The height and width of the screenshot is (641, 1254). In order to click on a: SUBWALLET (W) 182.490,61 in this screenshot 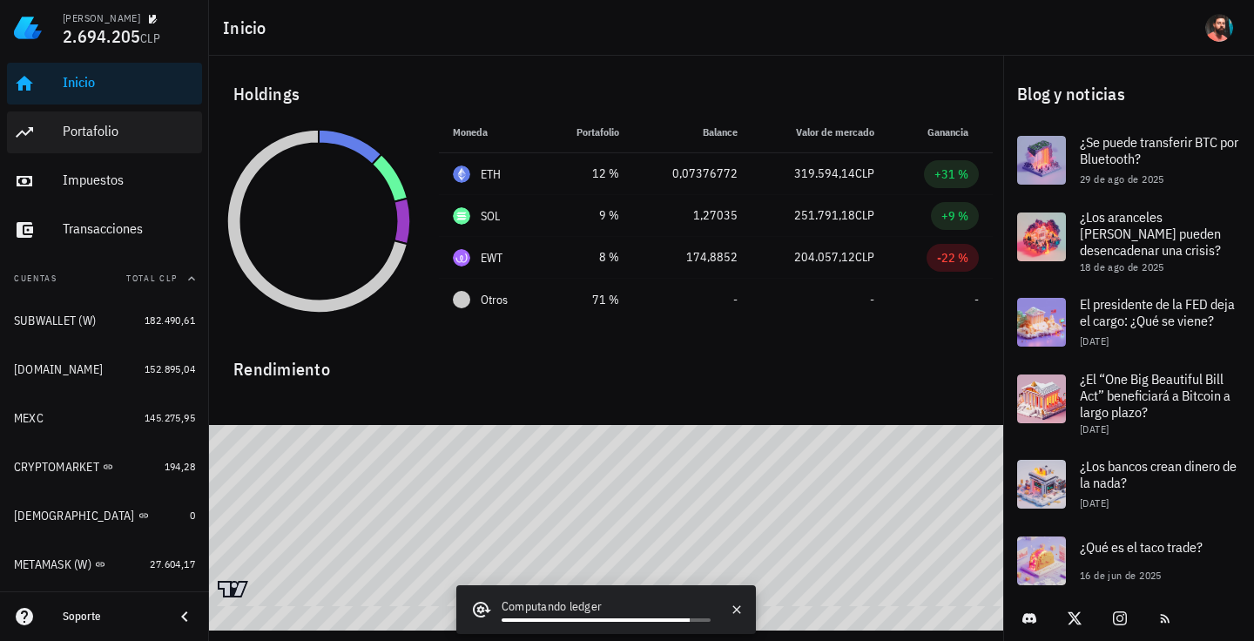, I will do `click(104, 320)`.